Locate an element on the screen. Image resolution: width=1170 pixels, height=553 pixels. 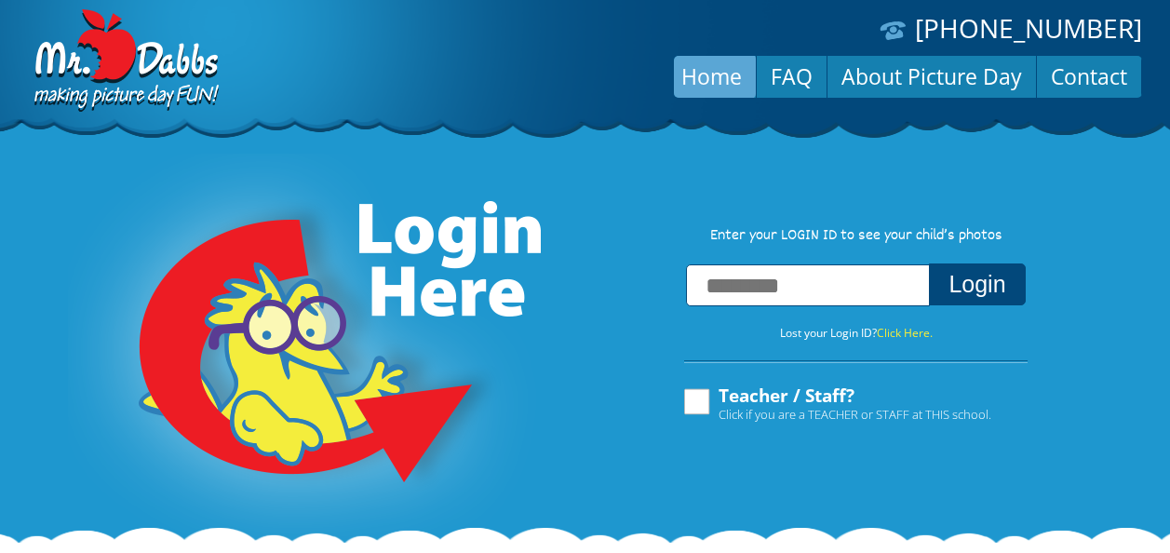
a: Home is located at coordinates (711, 76).